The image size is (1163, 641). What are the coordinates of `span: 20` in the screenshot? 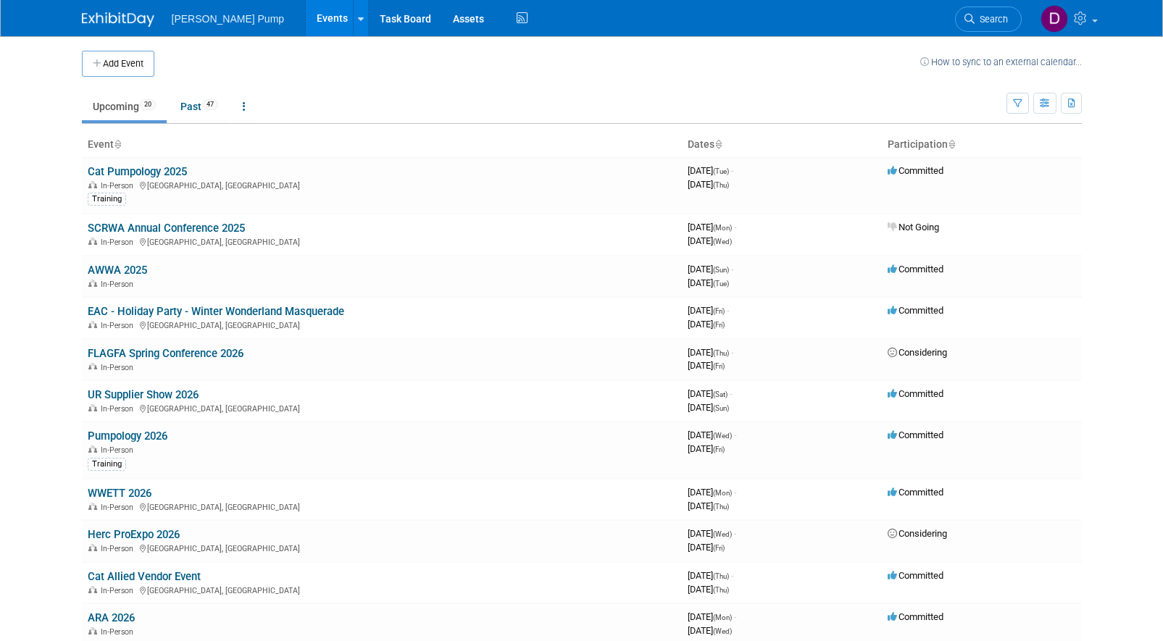 It's located at (148, 104).